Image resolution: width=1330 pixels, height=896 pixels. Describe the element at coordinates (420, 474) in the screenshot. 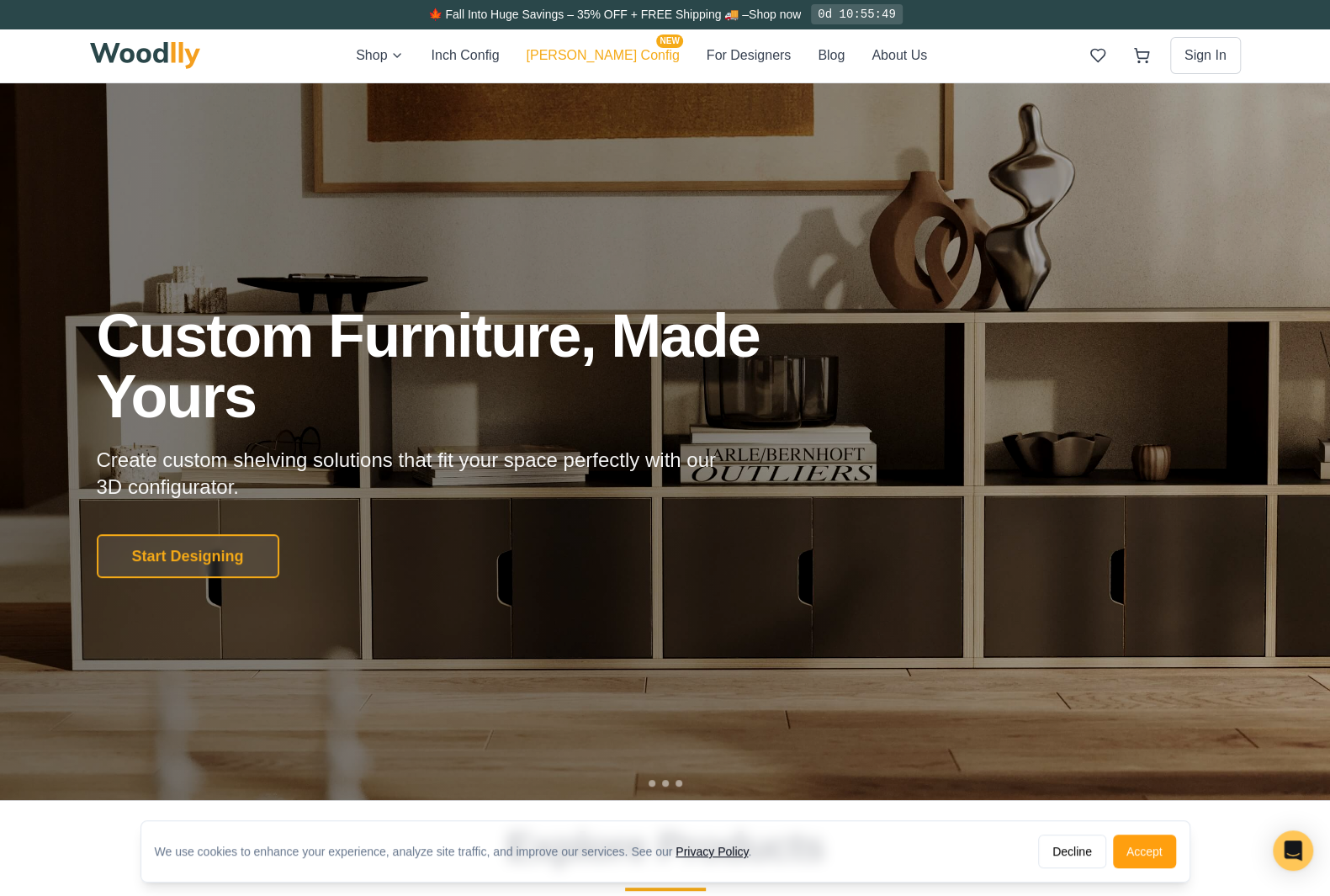

I see `p: Create custom shelving solutions that fit your space perfectly with our 3D configurator.` at that location.